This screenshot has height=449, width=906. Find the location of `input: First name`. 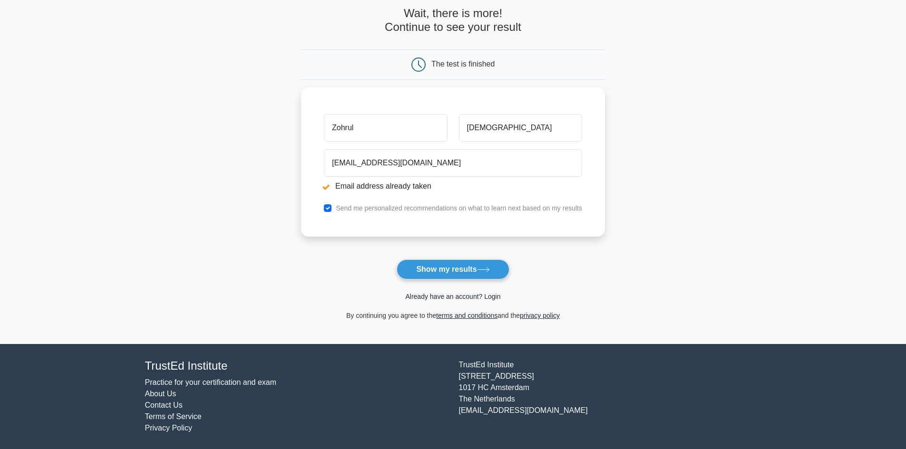

input: First name is located at coordinates (385, 128).